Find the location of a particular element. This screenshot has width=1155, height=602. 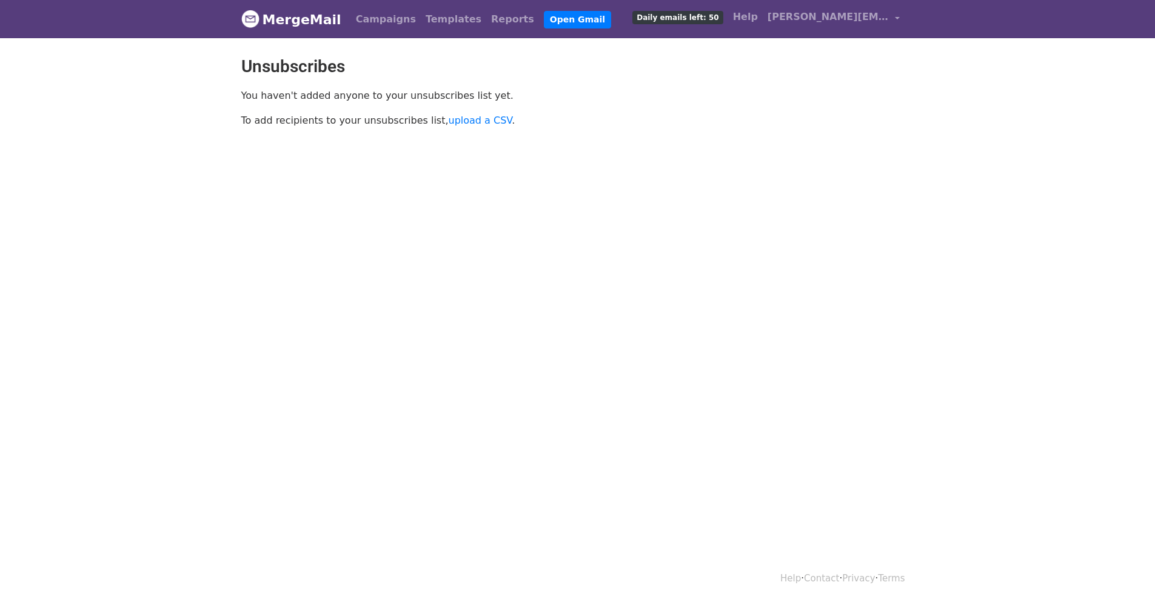

a: Contact is located at coordinates (822, 578).